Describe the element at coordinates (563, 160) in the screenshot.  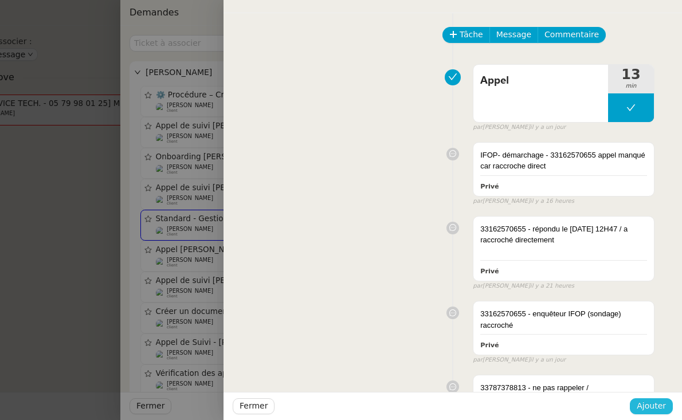
I see `div: IFOP- démarchage - 33162570655 appel manqué car raccroche direct` at that location.